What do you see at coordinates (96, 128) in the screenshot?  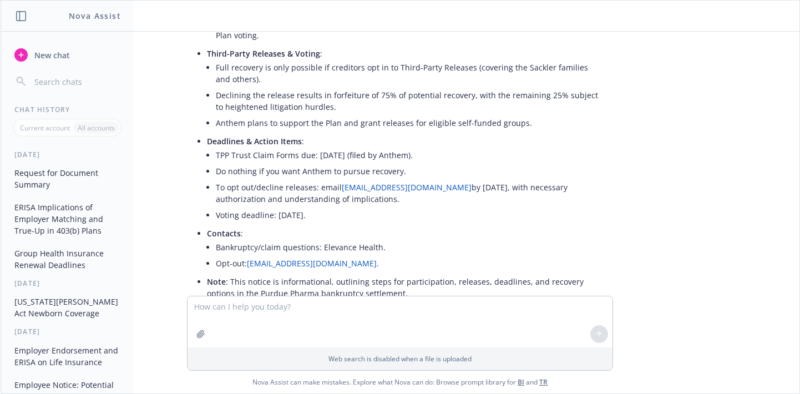 I see `p: All accounts` at bounding box center [96, 128].